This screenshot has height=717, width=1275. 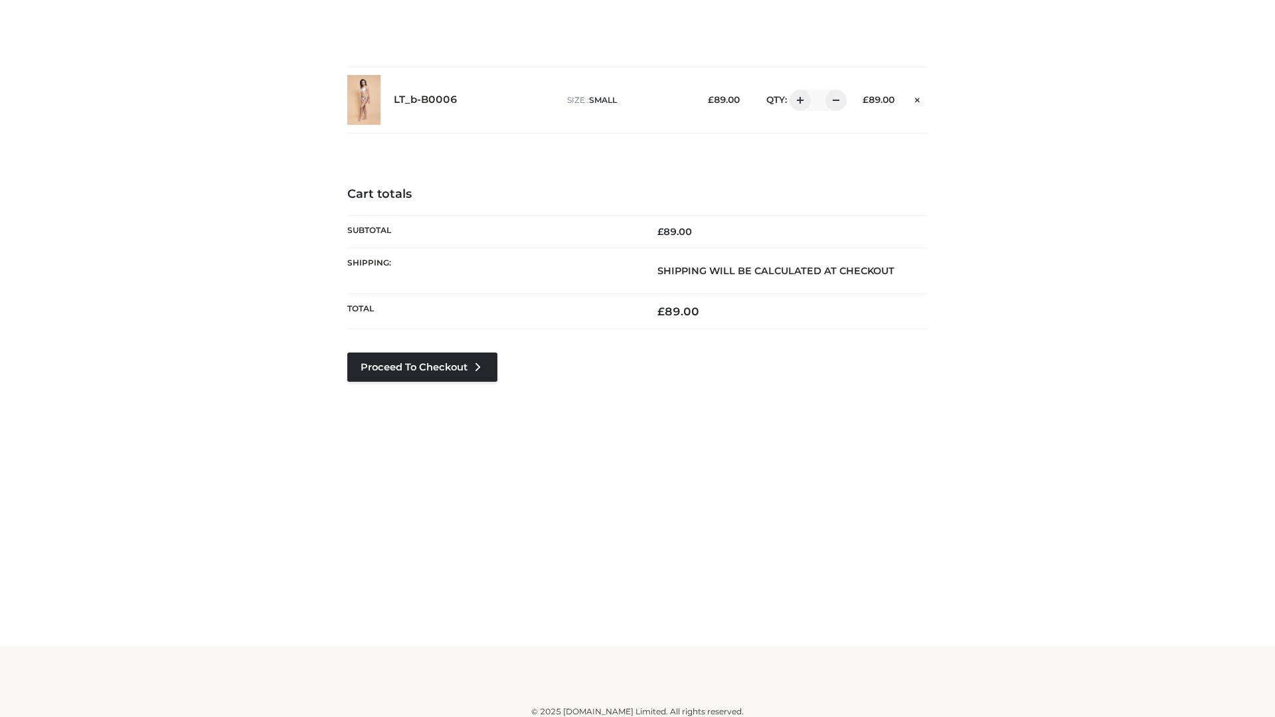 I want to click on div: QTY:, so click(x=797, y=100).